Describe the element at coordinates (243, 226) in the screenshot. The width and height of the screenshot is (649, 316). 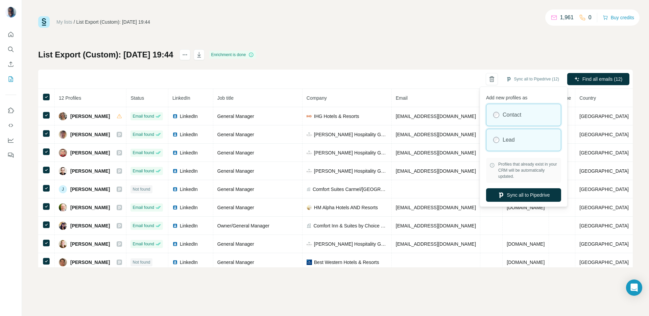
I see `span: Owner/General Manager` at that location.